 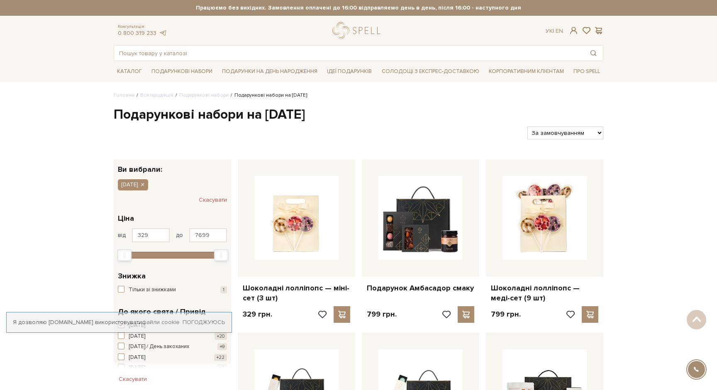 I want to click on div: Min, so click(x=124, y=255).